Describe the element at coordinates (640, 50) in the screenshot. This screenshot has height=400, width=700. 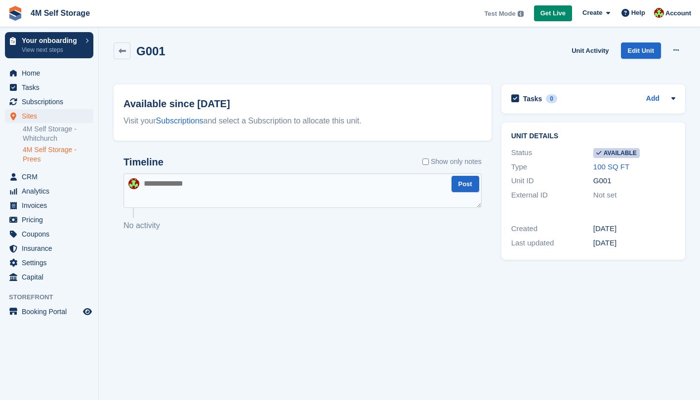
I see `a: Edit Unit` at that location.